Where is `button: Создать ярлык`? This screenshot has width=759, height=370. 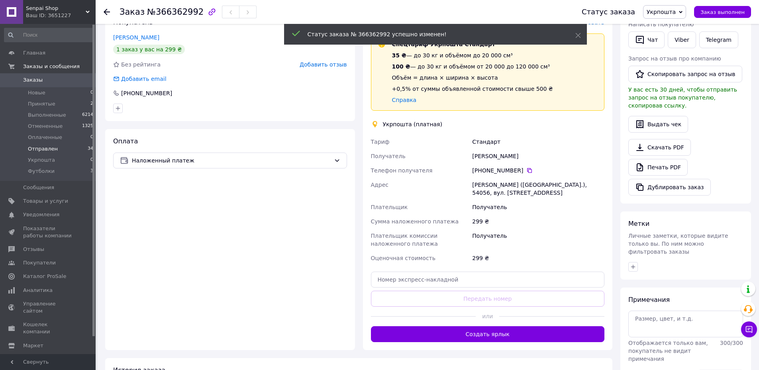 button: Создать ярлык is located at coordinates (488, 334).